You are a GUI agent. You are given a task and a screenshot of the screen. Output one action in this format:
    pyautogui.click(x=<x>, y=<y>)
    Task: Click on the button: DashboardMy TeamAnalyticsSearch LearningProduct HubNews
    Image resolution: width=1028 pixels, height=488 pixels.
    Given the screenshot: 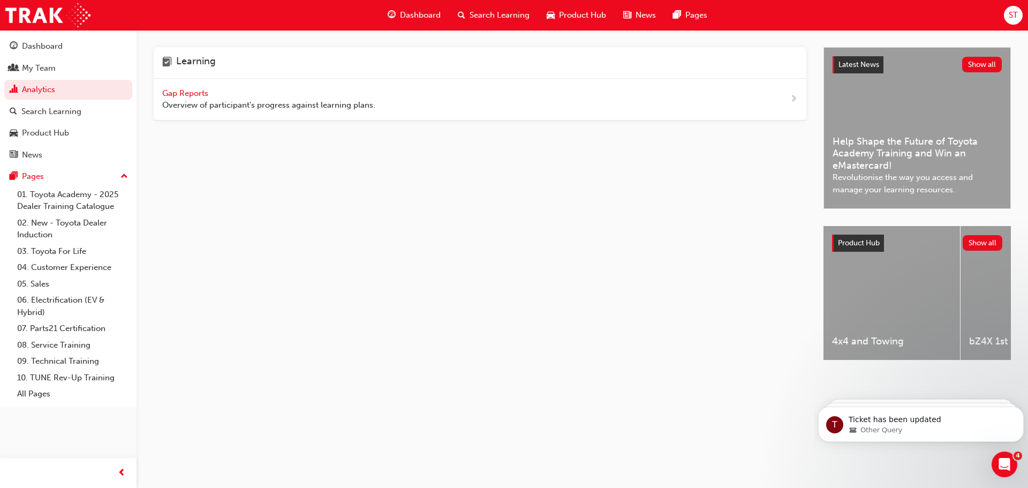 What is the action you would take?
    pyautogui.click(x=68, y=100)
    